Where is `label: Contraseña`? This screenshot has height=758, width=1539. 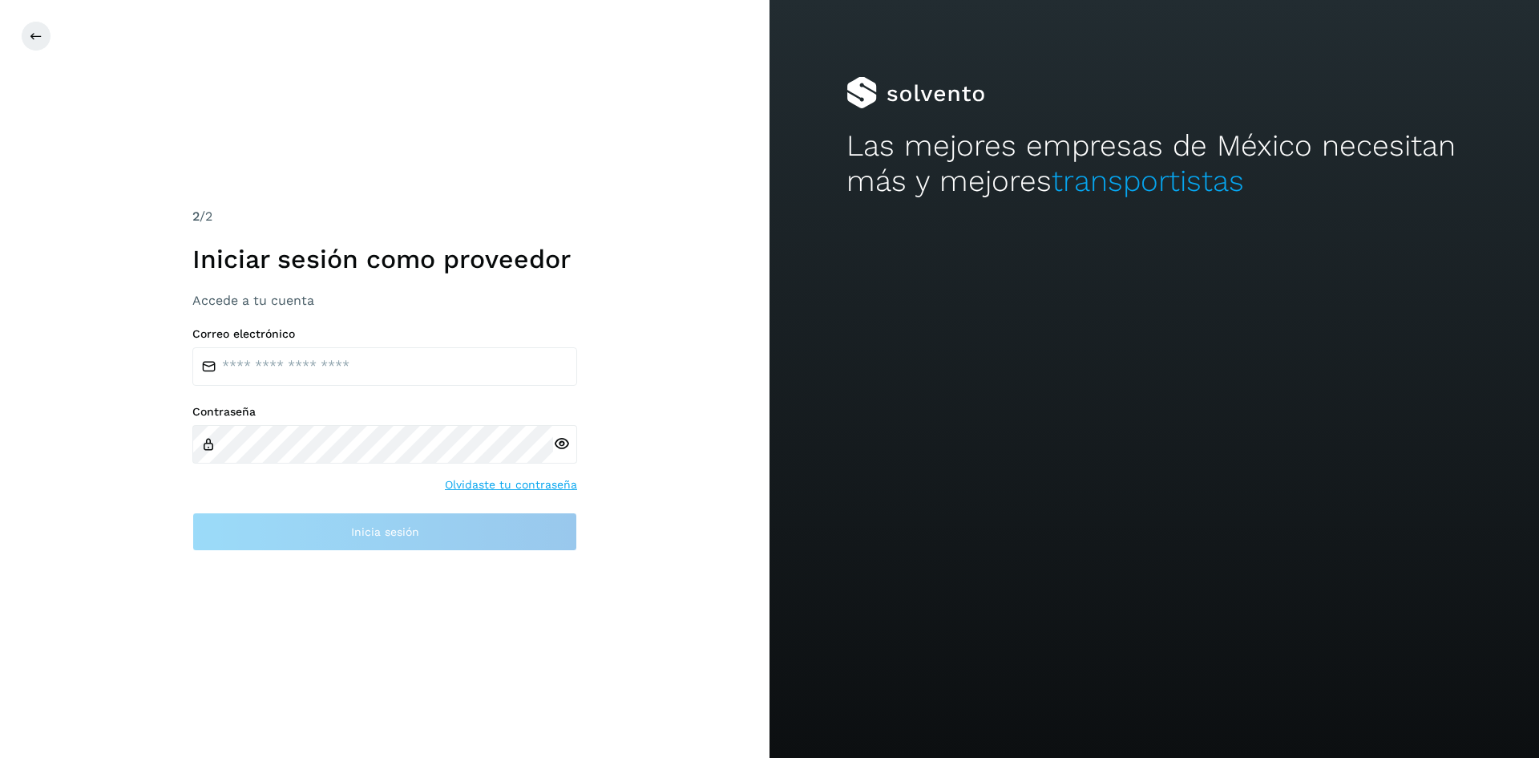 label: Contraseña is located at coordinates (385, 411).